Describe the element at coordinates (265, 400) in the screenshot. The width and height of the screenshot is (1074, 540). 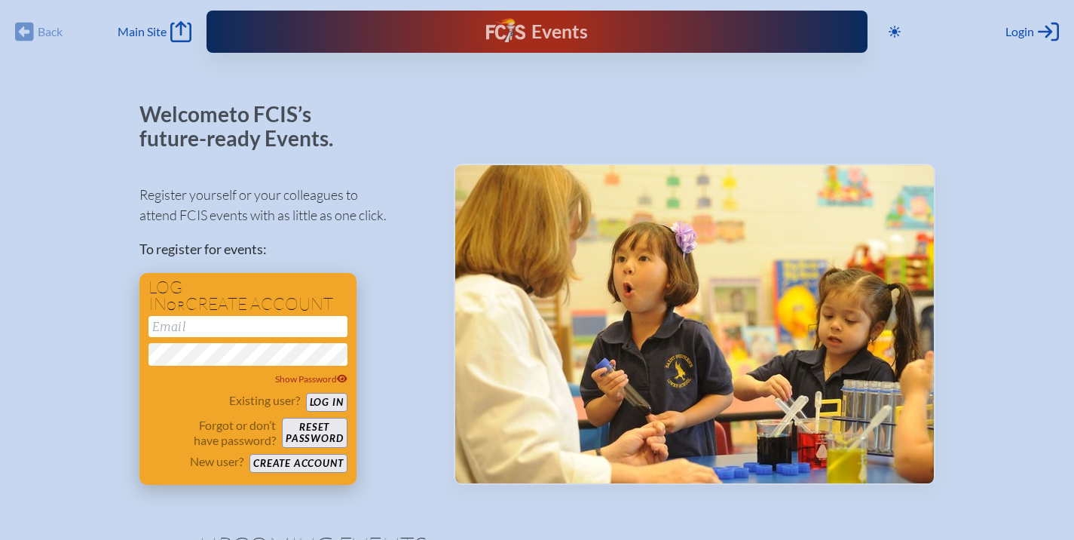
I see `p: Existing user?` at that location.